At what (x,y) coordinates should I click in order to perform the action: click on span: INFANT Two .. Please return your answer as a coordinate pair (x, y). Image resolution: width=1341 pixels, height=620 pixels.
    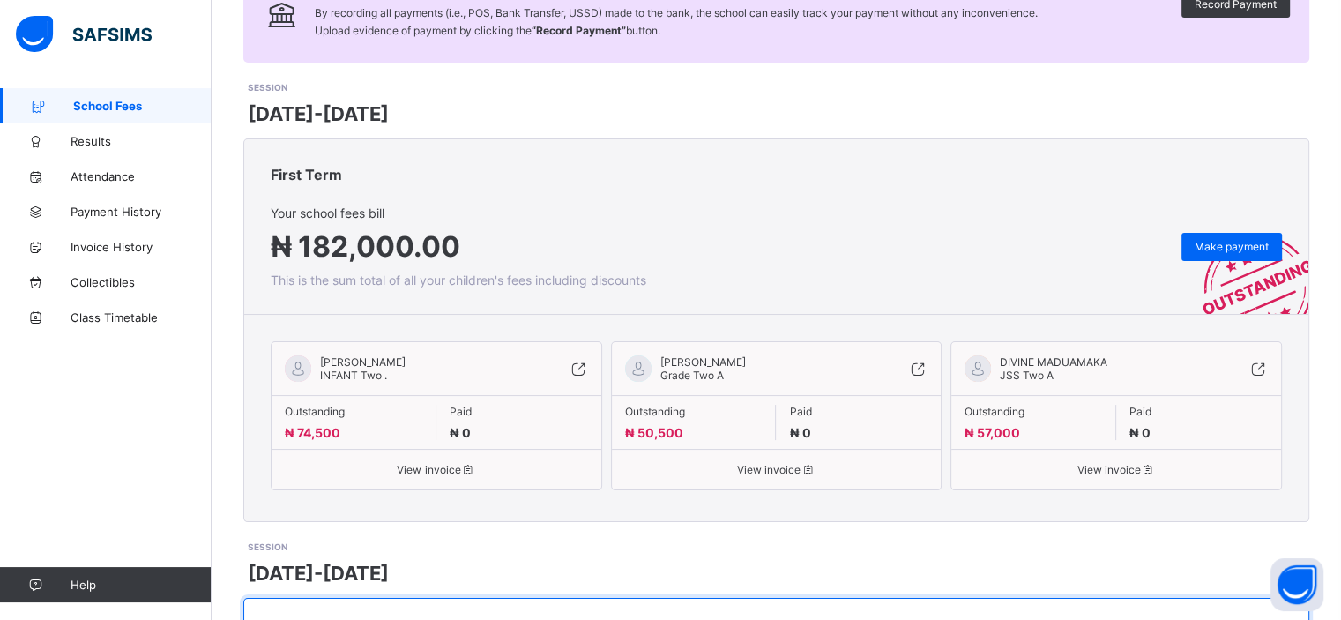
    Looking at the image, I should click on (354, 375).